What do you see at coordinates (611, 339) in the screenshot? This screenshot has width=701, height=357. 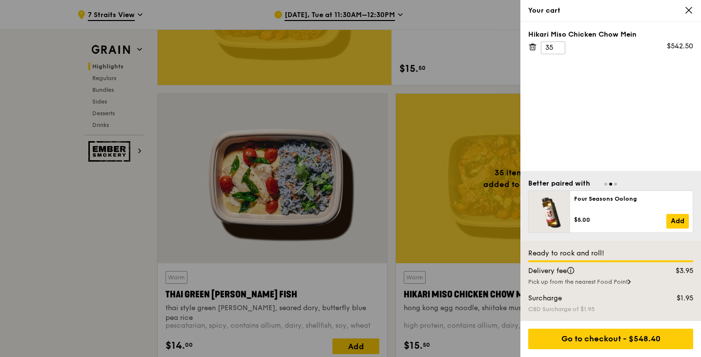 I see `div: Go to checkout - $548.40` at bounding box center [611, 339].